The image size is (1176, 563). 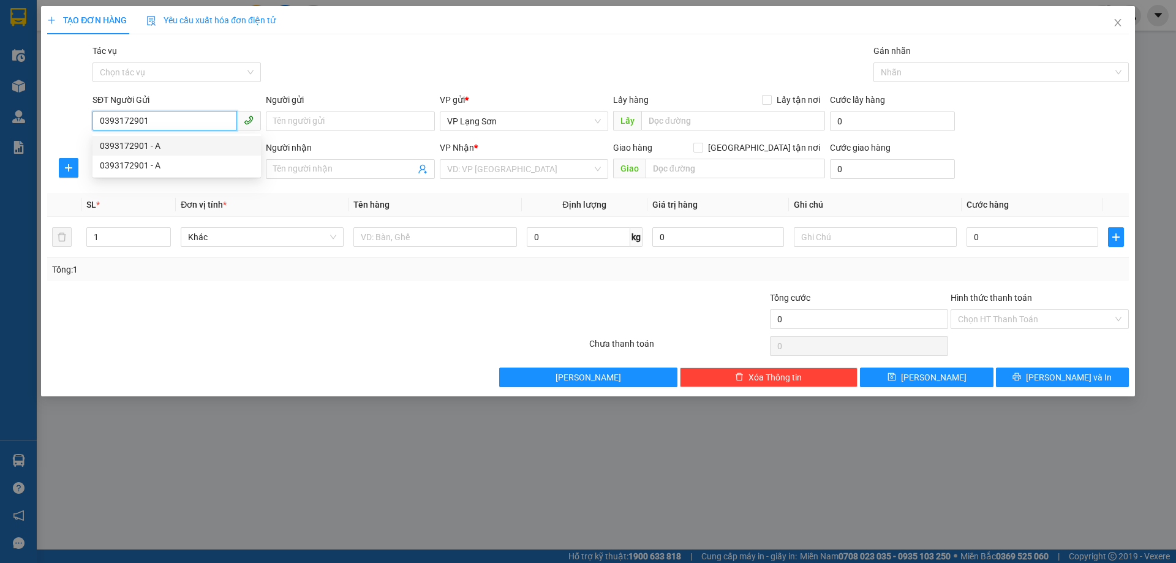 What do you see at coordinates (893, 121) in the screenshot?
I see `input: Cước lấy hàng` at bounding box center [893, 121].